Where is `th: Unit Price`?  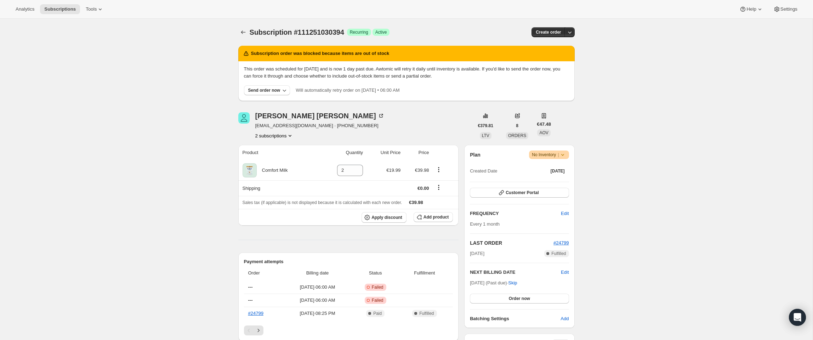
th: Unit Price is located at coordinates (384, 153).